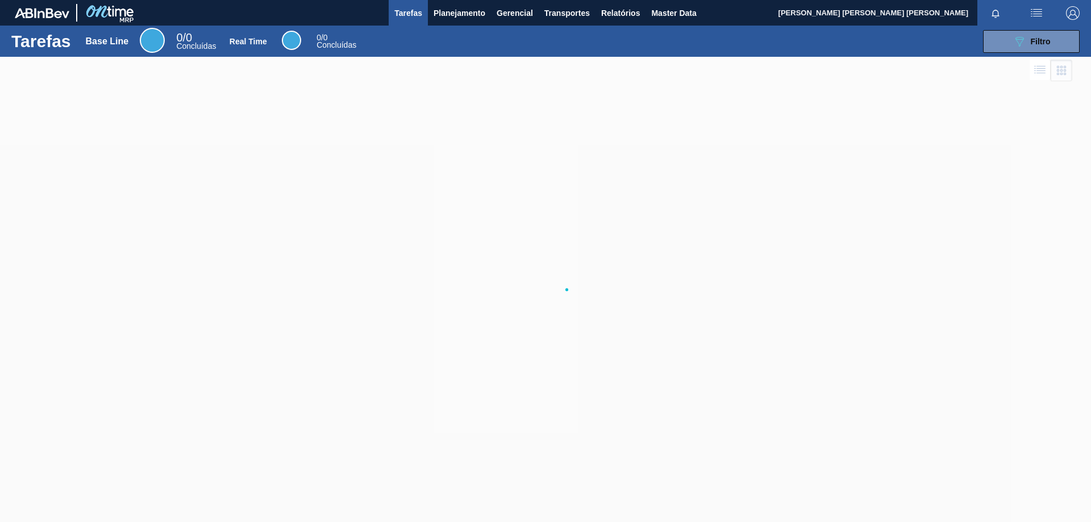 Image resolution: width=1091 pixels, height=522 pixels. I want to click on span: Relatórios, so click(620, 13).